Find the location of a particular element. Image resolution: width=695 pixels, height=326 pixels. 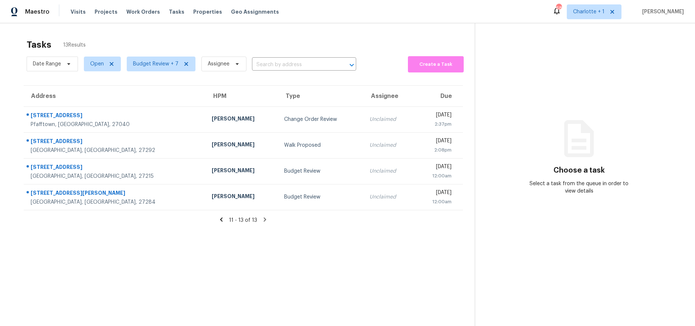

span: Projects is located at coordinates (106, 12).